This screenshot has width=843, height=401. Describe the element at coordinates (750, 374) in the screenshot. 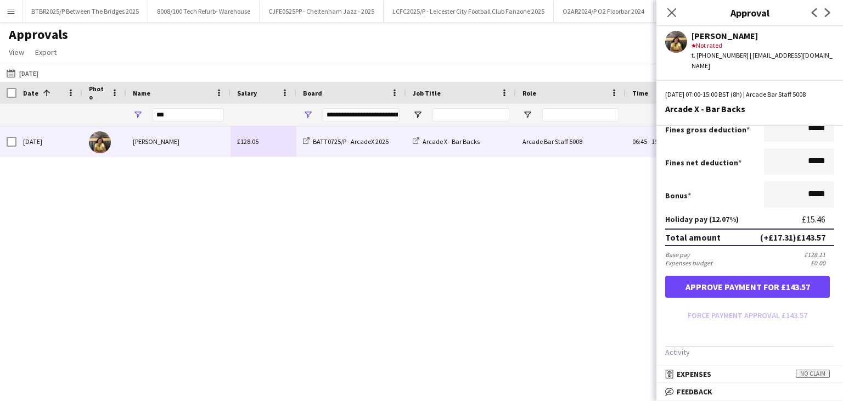

I see `mat-expansion-panel-header: ExpensesNo claim` at that location.